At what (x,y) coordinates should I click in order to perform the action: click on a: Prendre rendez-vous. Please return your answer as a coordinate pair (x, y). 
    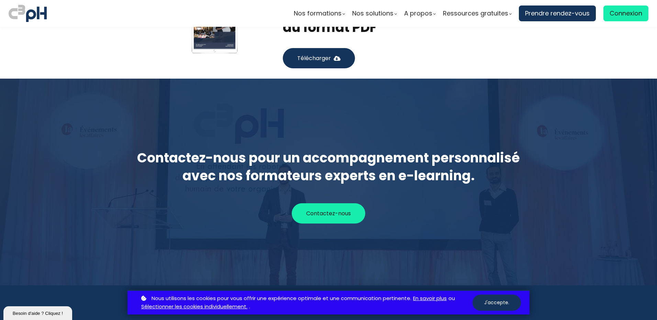
    Looking at the image, I should click on (557, 13).